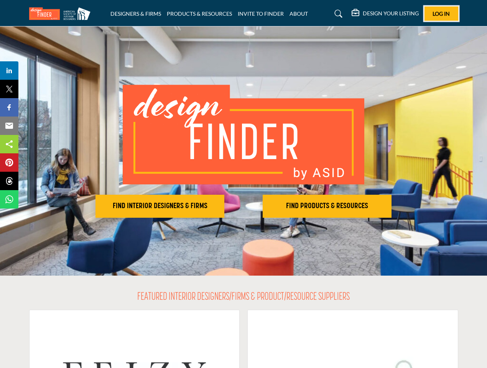  Describe the element at coordinates (390, 13) in the screenshot. I see `h5: DESIGN YOUR LISTING` at that location.